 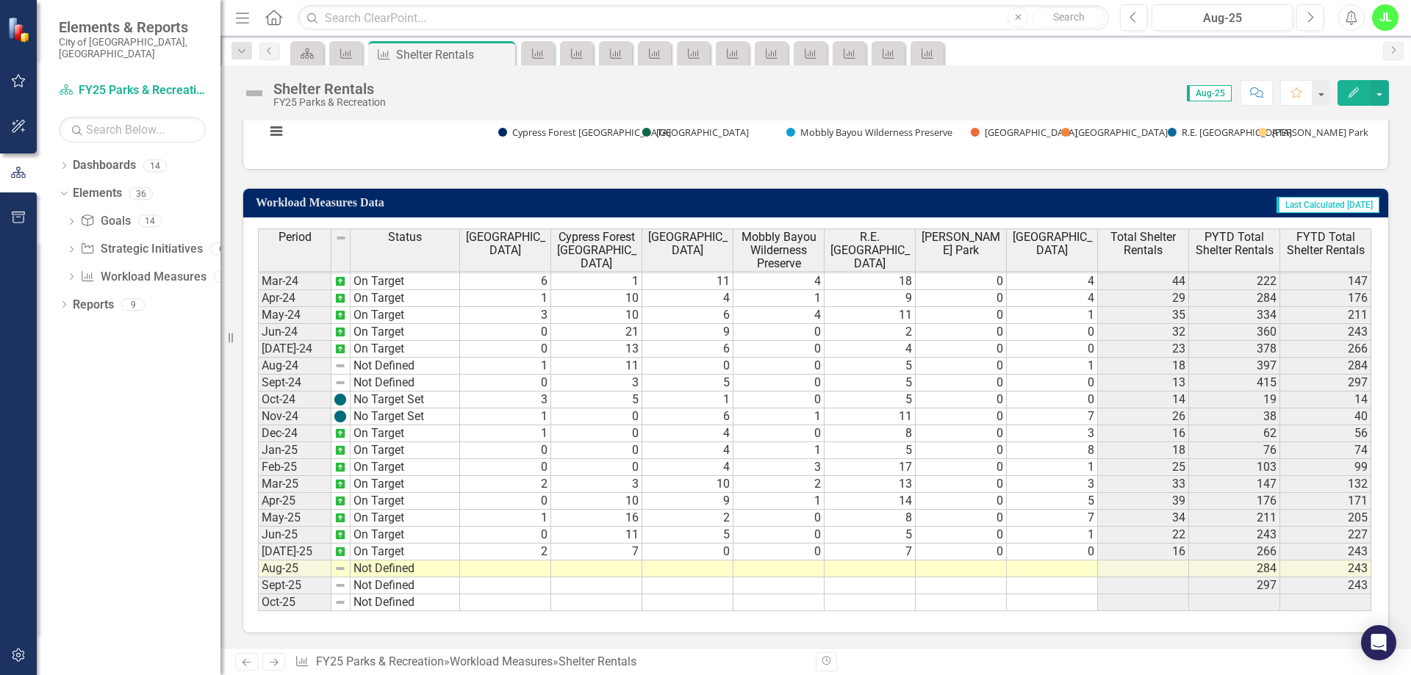 I want to click on td: May-24, so click(x=295, y=315).